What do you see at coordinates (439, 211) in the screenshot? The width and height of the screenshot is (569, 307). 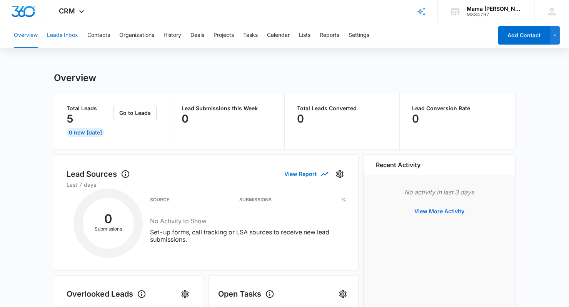 I see `button: View More Activity` at bounding box center [439, 211].